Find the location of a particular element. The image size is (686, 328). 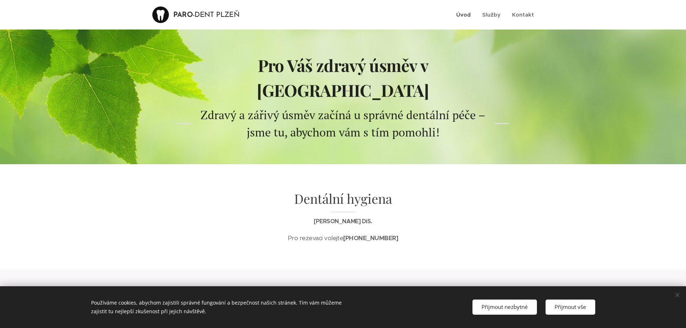

button: Přijmout vše is located at coordinates (570, 307).